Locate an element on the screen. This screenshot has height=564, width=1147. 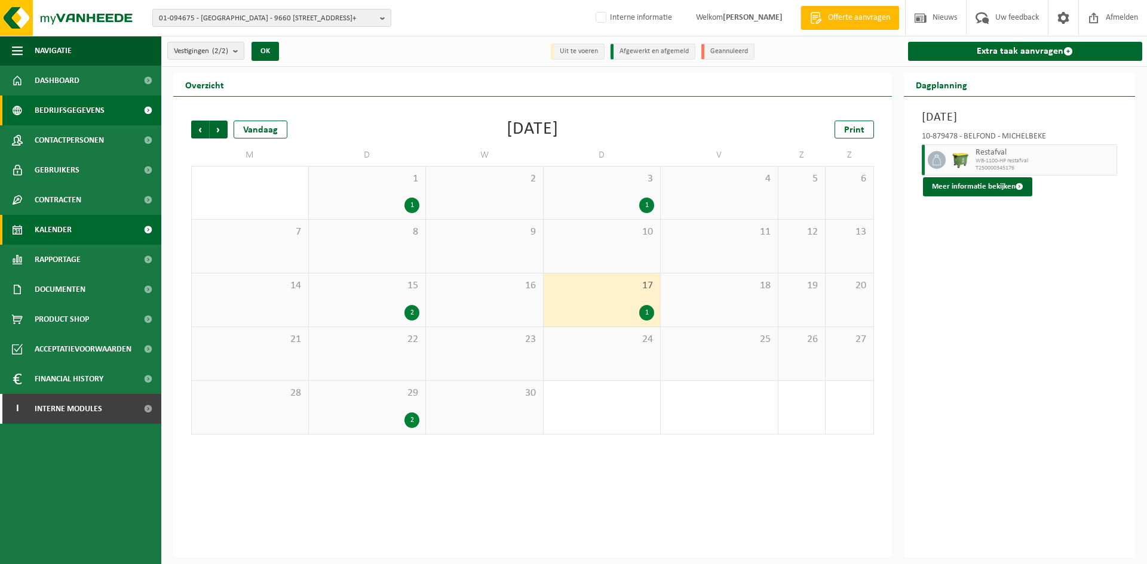
td: M is located at coordinates (250, 155).